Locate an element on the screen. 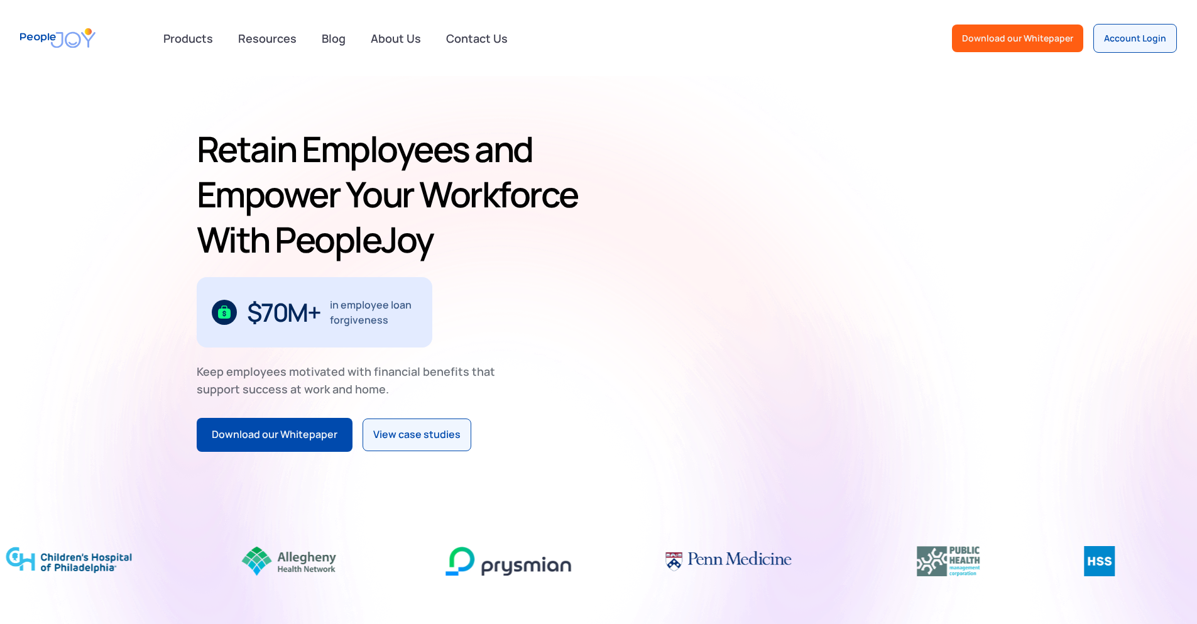  div: Keep employees motivated with financial benefits that support success at work and home. is located at coordinates (351, 380).